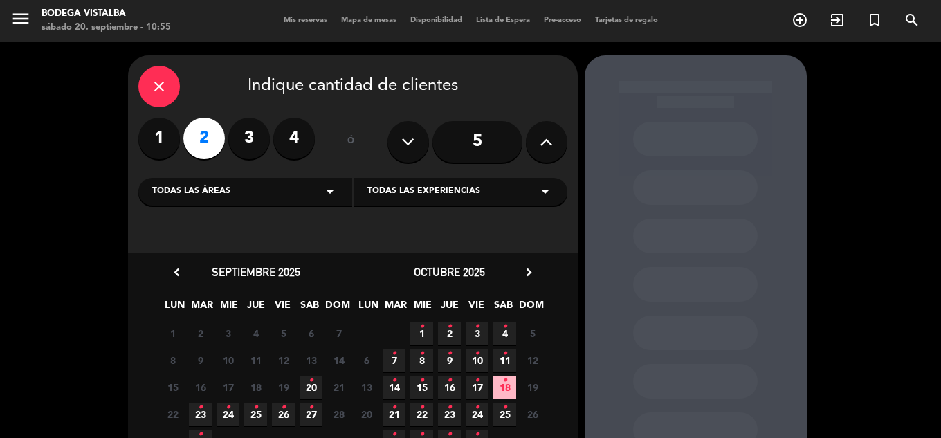 The image size is (941, 438). What do you see at coordinates (436, 20) in the screenshot?
I see `span: Disponibilidad` at bounding box center [436, 20].